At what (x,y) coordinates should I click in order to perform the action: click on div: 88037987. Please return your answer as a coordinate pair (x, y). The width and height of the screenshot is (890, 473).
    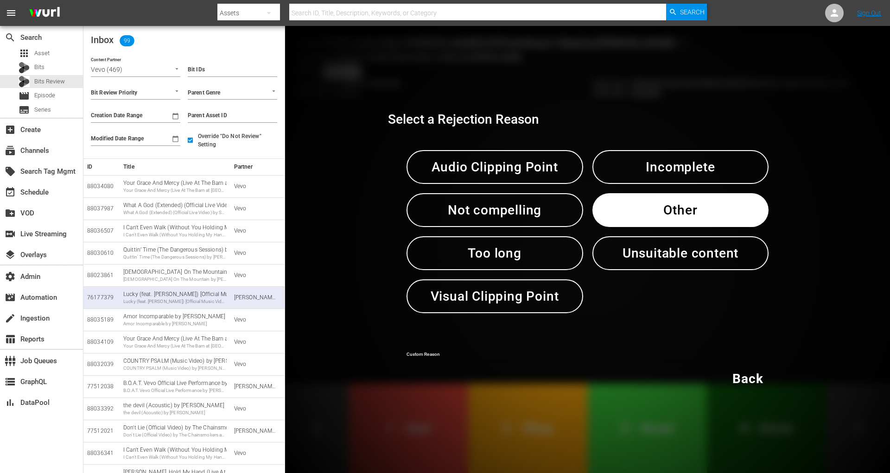
    Looking at the image, I should click on (101, 208).